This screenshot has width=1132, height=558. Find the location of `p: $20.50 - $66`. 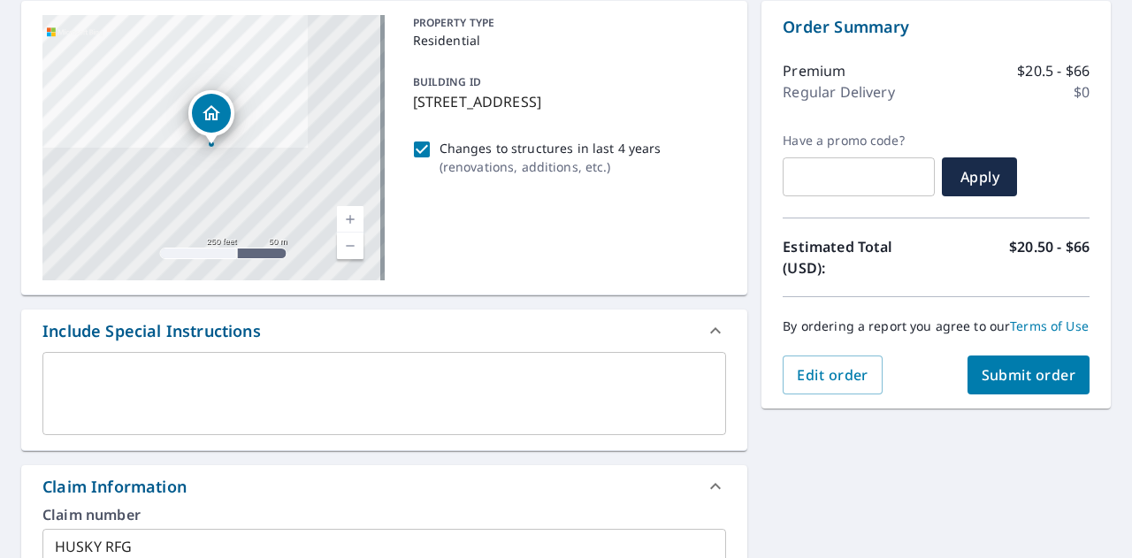

p: $20.50 - $66 is located at coordinates (1049, 257).